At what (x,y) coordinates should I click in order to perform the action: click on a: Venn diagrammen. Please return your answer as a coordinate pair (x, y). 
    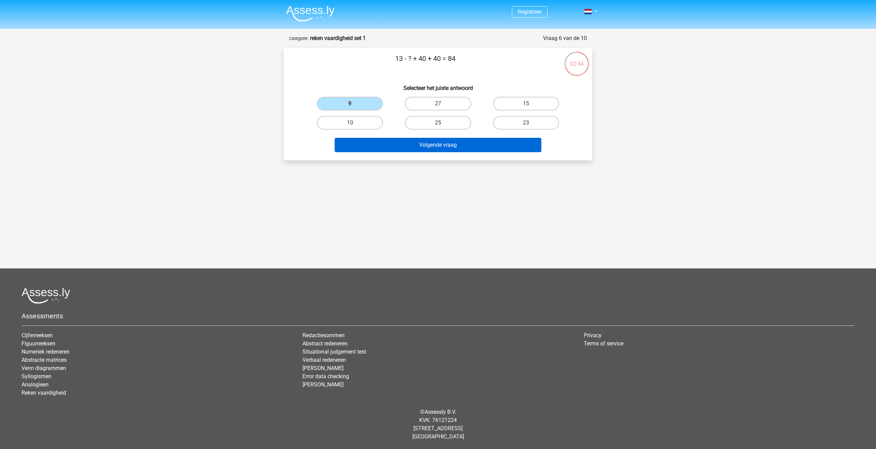
    Looking at the image, I should click on (44, 368).